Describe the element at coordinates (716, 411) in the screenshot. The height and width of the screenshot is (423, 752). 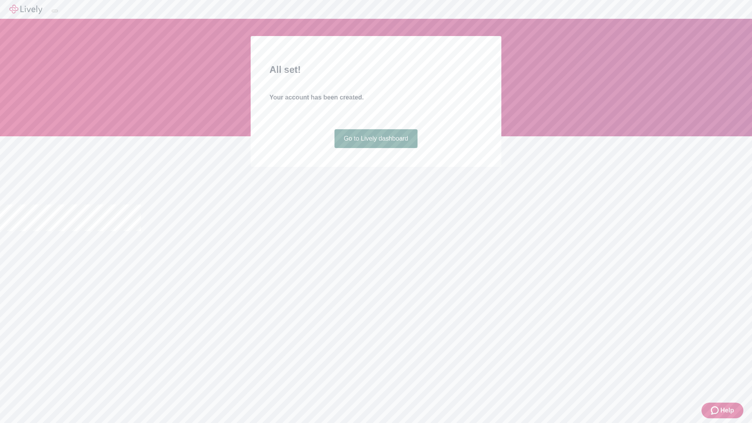
I see `svg: Zendesk support icon` at that location.